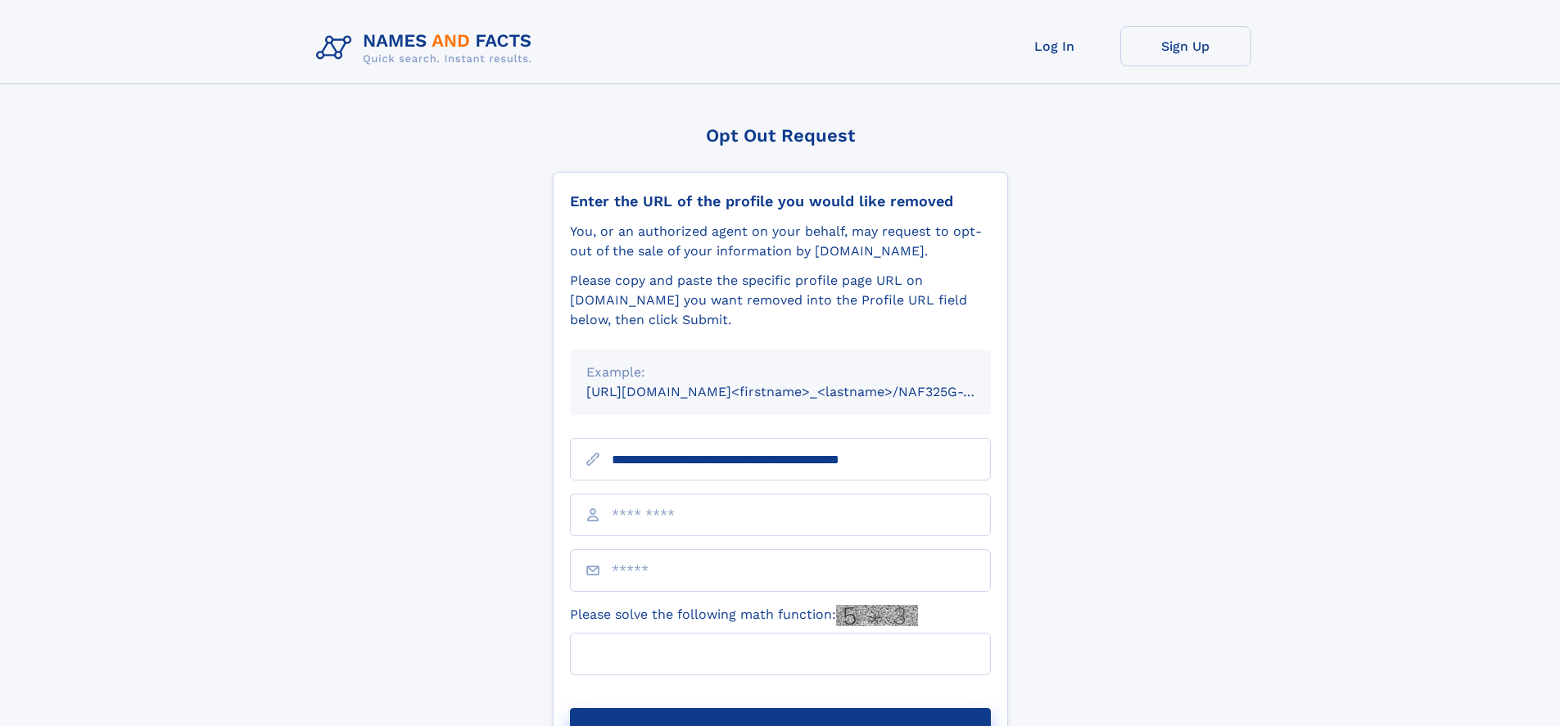 The height and width of the screenshot is (726, 1560). Describe the element at coordinates (744, 616) in the screenshot. I see `label: Please solve the following math function:` at that location.